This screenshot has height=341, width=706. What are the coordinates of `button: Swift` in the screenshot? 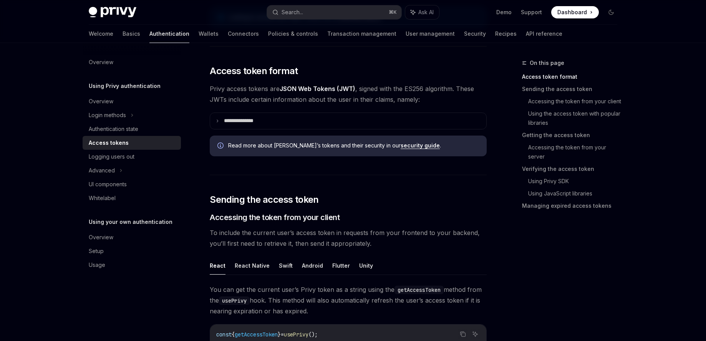 It's located at (286, 266).